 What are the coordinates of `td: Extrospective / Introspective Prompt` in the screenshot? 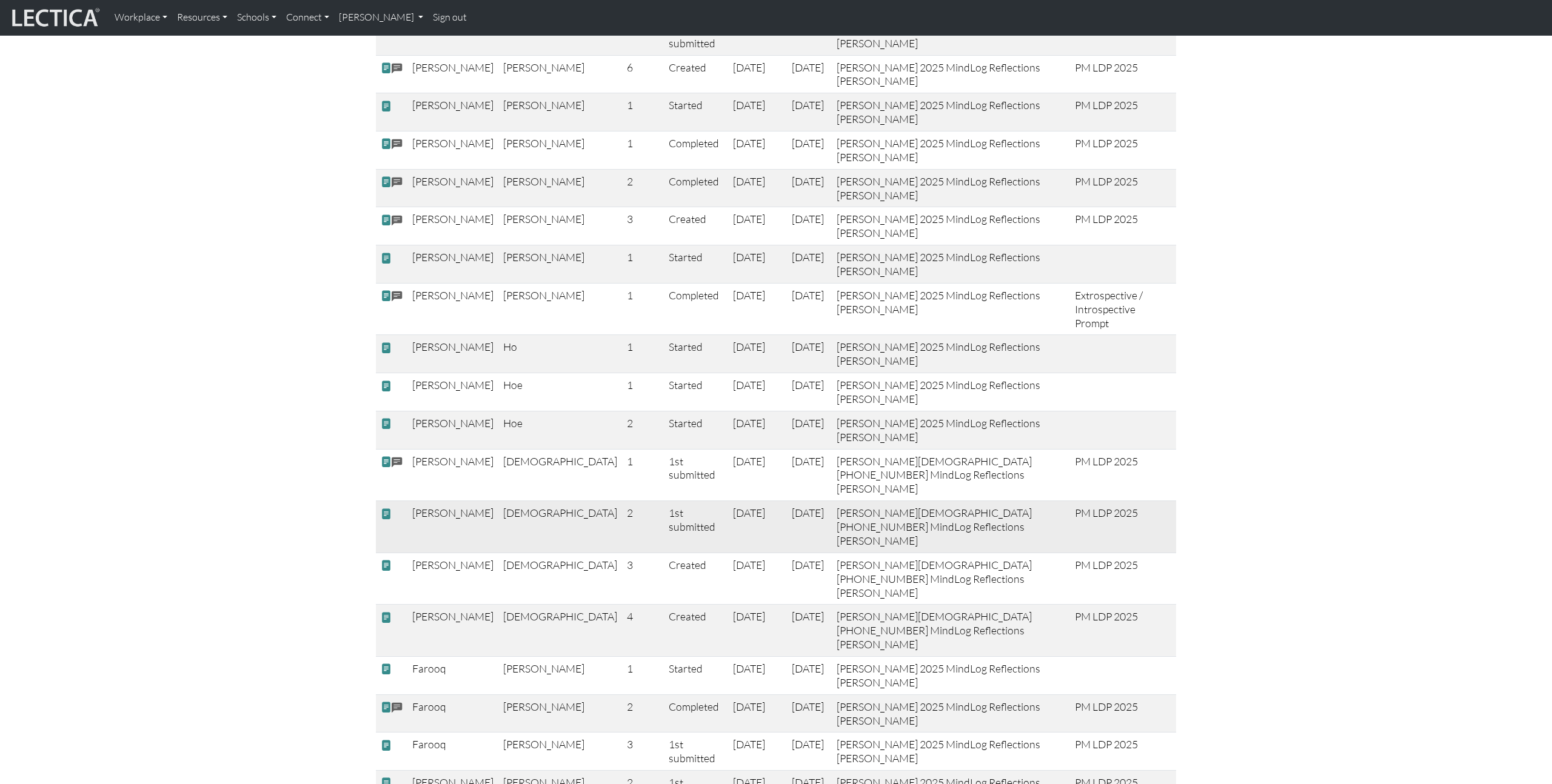 It's located at (1123, 309).